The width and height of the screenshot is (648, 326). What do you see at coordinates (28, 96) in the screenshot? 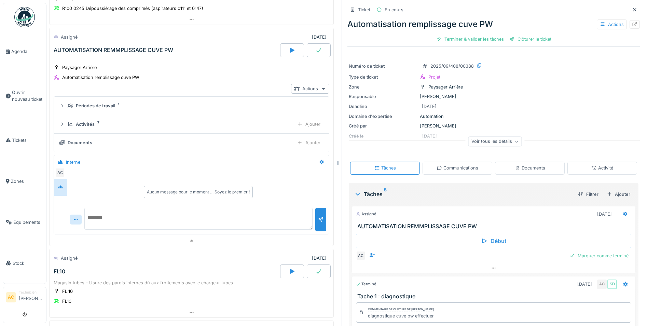
I see `span: Ouvrir nouveau ticket` at bounding box center [28, 96].